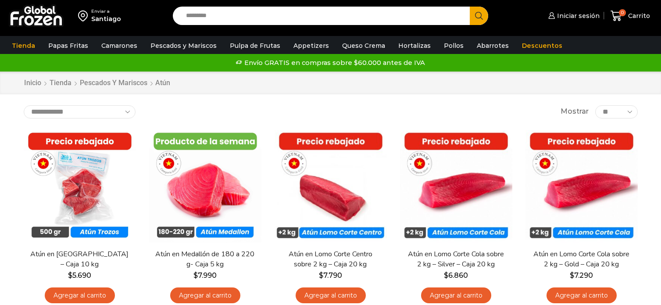 The height and width of the screenshot is (305, 661). What do you see at coordinates (205, 295) in the screenshot?
I see `a: Agregar al carrito: “Atún en Medallón de 180 a 220 g- Caja 5 kg”` at bounding box center [205, 295].